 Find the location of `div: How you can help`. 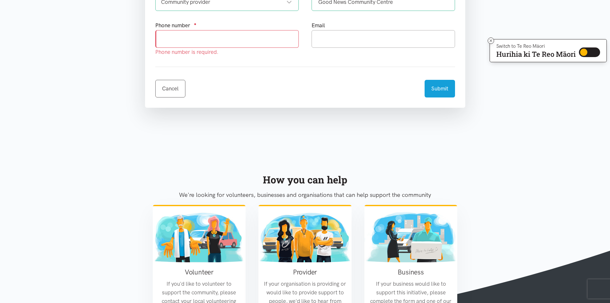

div: How you can help is located at coordinates (305, 179).